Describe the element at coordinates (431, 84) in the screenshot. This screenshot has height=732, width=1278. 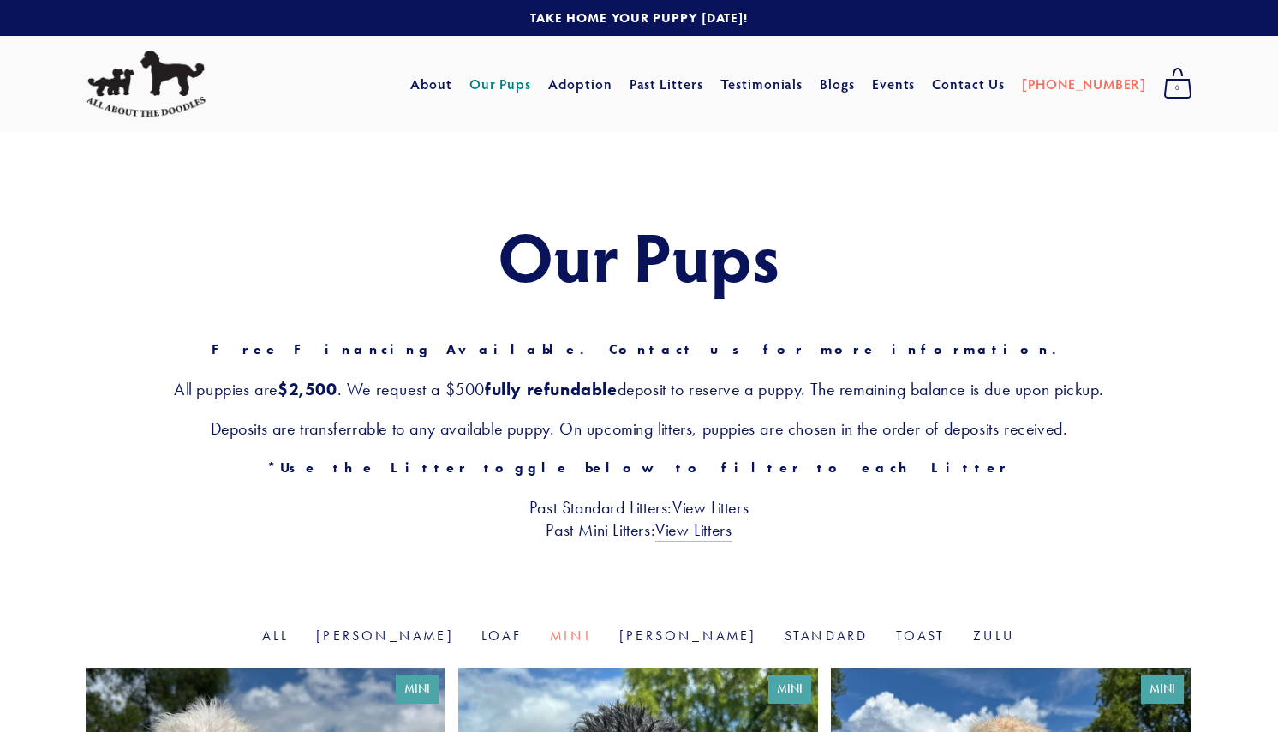
I see `a: About` at that location.